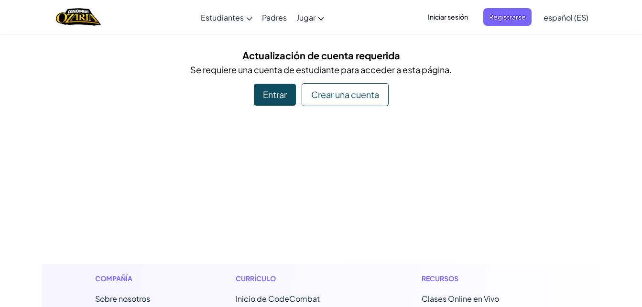  Describe the element at coordinates (321, 69) in the screenshot. I see `p: Se requiere una cuenta de estudiante para acceder a esta página.` at that location.